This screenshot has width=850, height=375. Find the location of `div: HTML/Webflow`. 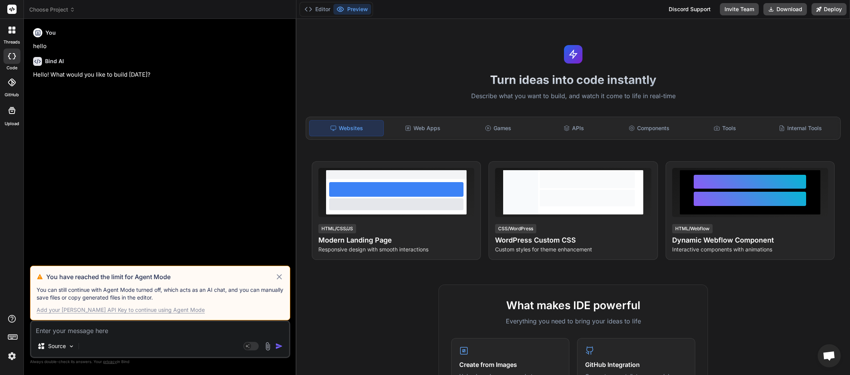

div: HTML/Webflow is located at coordinates (692, 229).